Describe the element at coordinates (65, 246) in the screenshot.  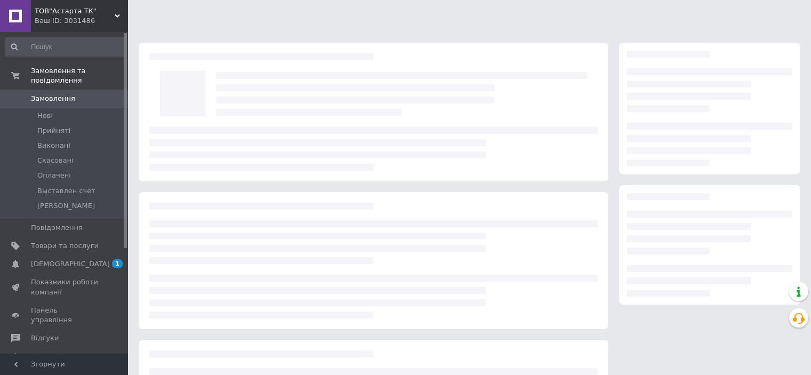
I see `span: Товари та послуги` at that location.